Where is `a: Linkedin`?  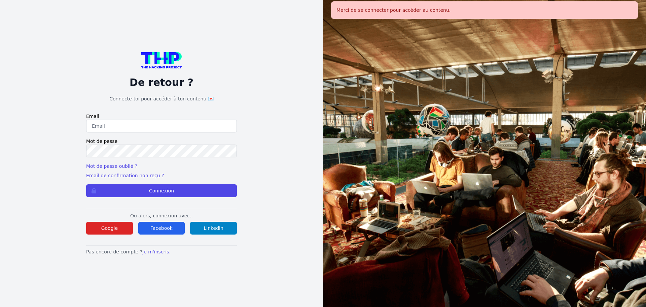 a: Linkedin is located at coordinates (213, 228).